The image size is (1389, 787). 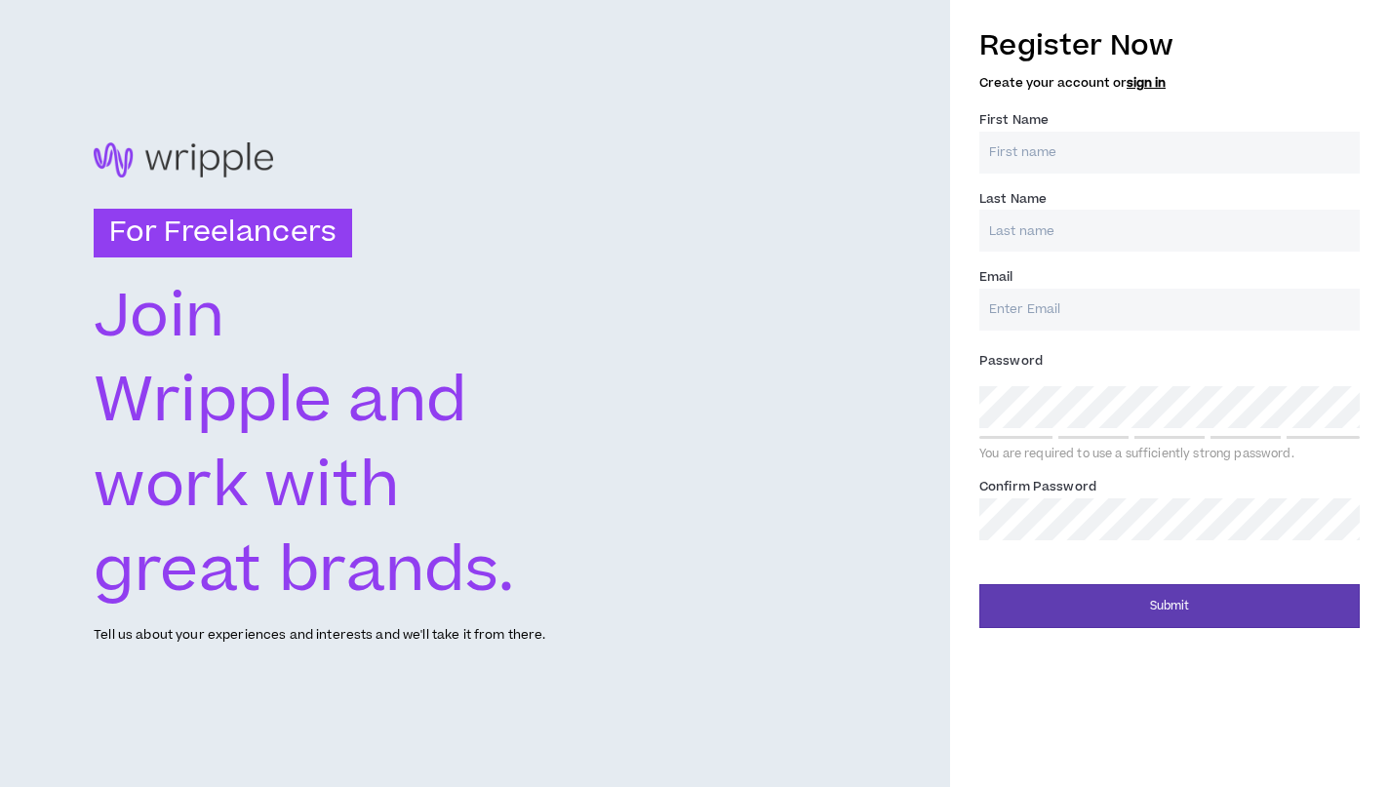 I want to click on text: Join, so click(x=159, y=318).